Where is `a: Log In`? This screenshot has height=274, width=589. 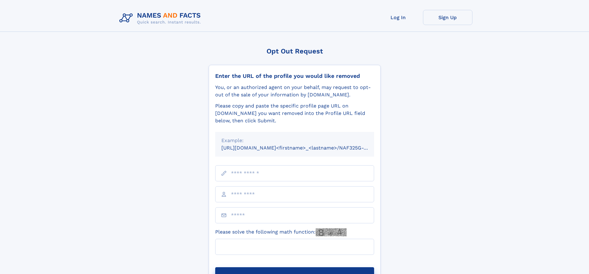 a: Log In is located at coordinates (398, 17).